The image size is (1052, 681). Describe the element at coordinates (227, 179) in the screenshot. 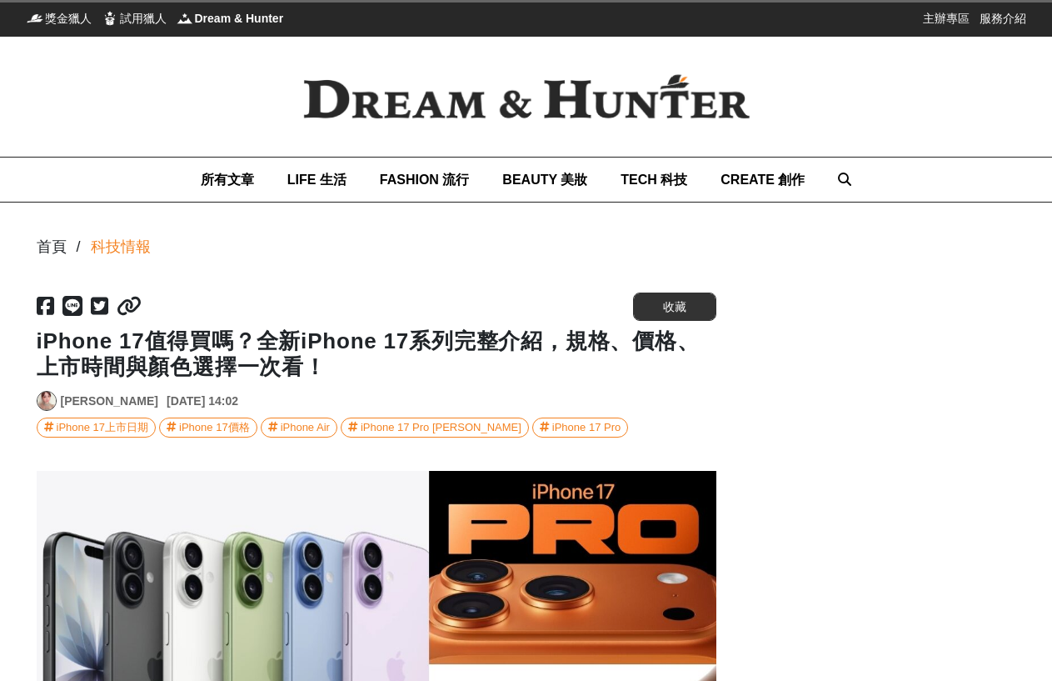

I see `a: 所有文章` at that location.